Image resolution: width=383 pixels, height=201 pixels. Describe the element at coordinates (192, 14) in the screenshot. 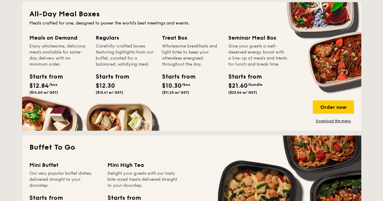

I see `h2: All-Day Meal Boxes` at that location.